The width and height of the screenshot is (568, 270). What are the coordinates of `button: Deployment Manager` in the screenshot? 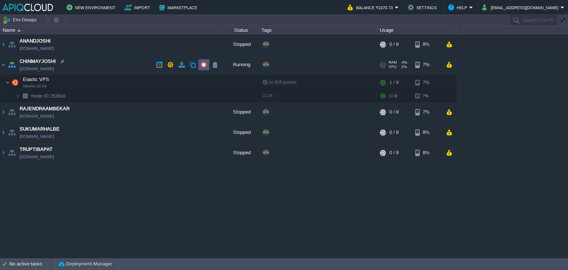 It's located at (85, 264).